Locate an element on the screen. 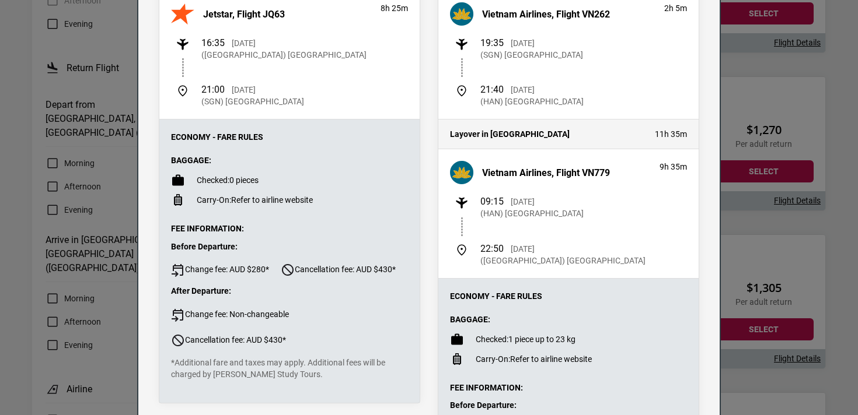  h3: Jetstar, Flight JQ63 is located at coordinates (244, 14).